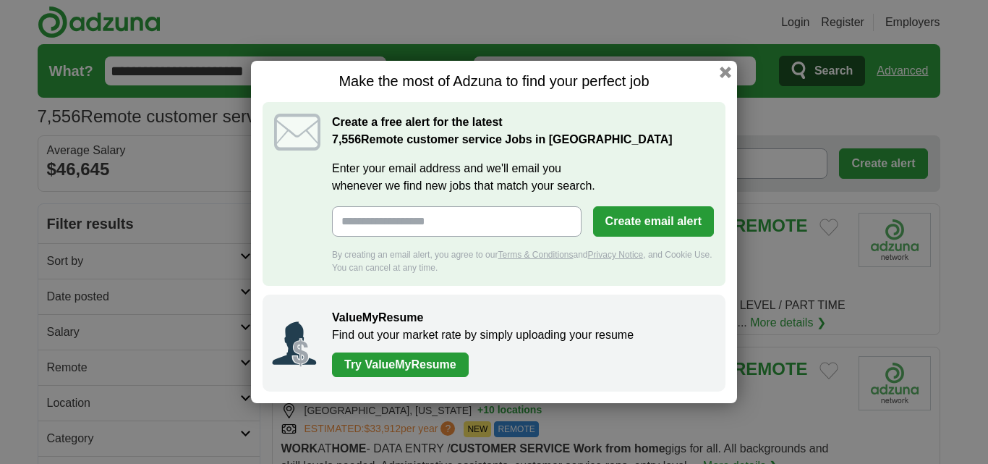 The height and width of the screenshot is (464, 988). What do you see at coordinates (535, 255) in the screenshot?
I see `a: Terms & Conditions` at bounding box center [535, 255].